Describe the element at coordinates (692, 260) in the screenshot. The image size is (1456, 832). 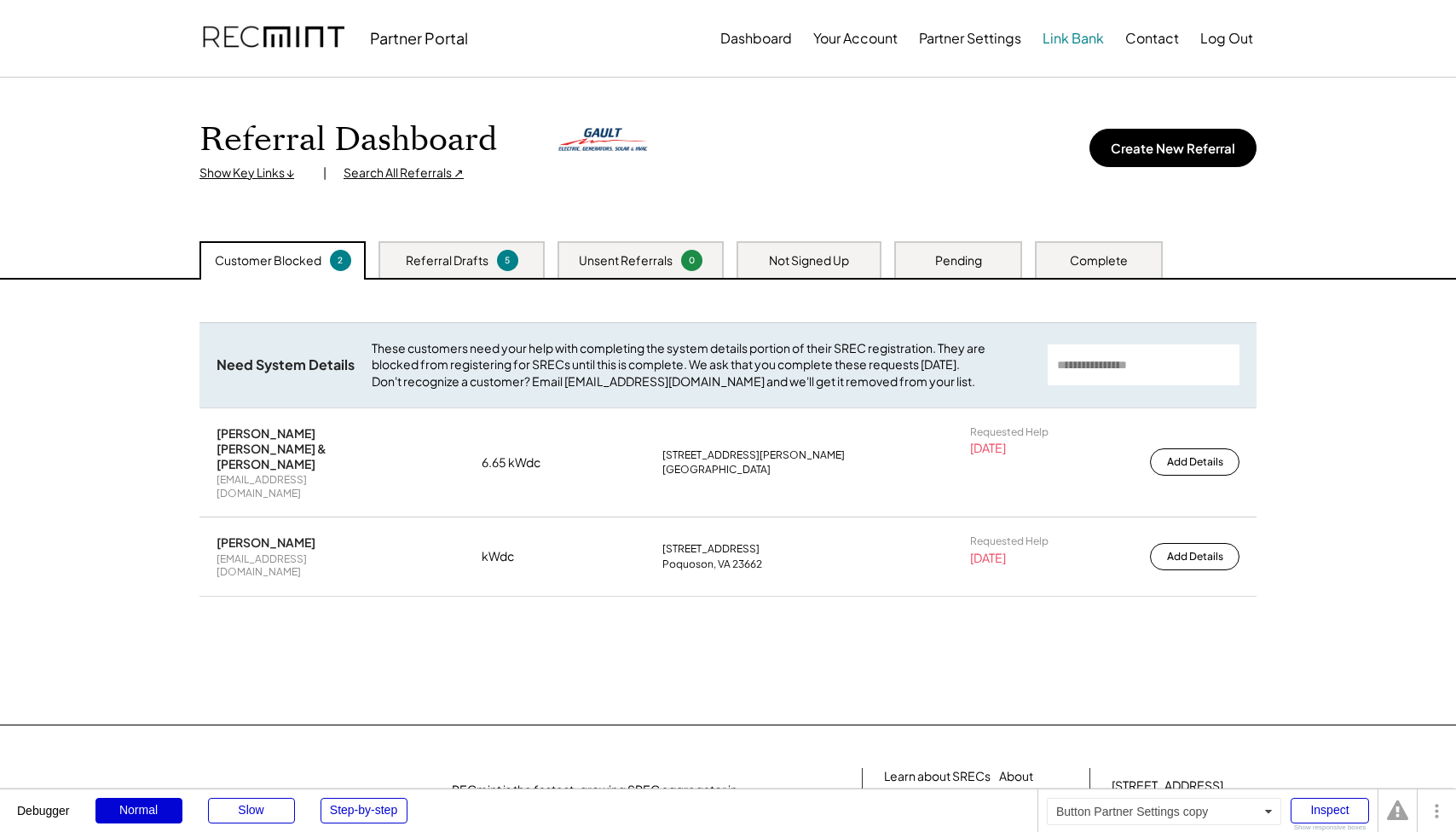
I see `div: 0` at that location.